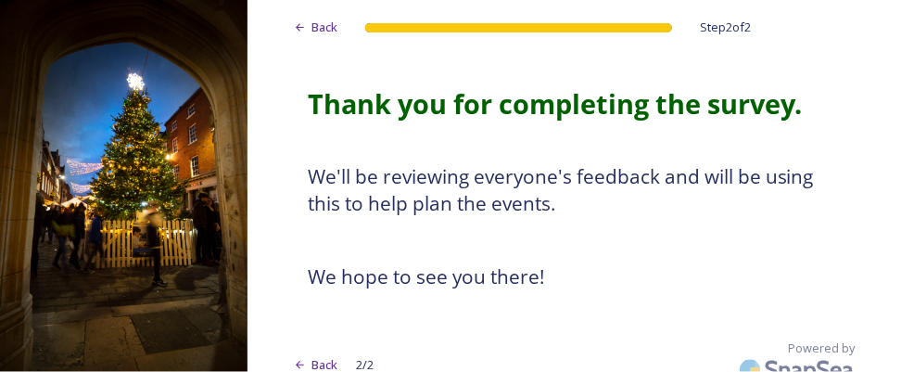 This screenshot has width=901, height=372. Describe the element at coordinates (821, 348) in the screenshot. I see `span: Powered by` at that location.